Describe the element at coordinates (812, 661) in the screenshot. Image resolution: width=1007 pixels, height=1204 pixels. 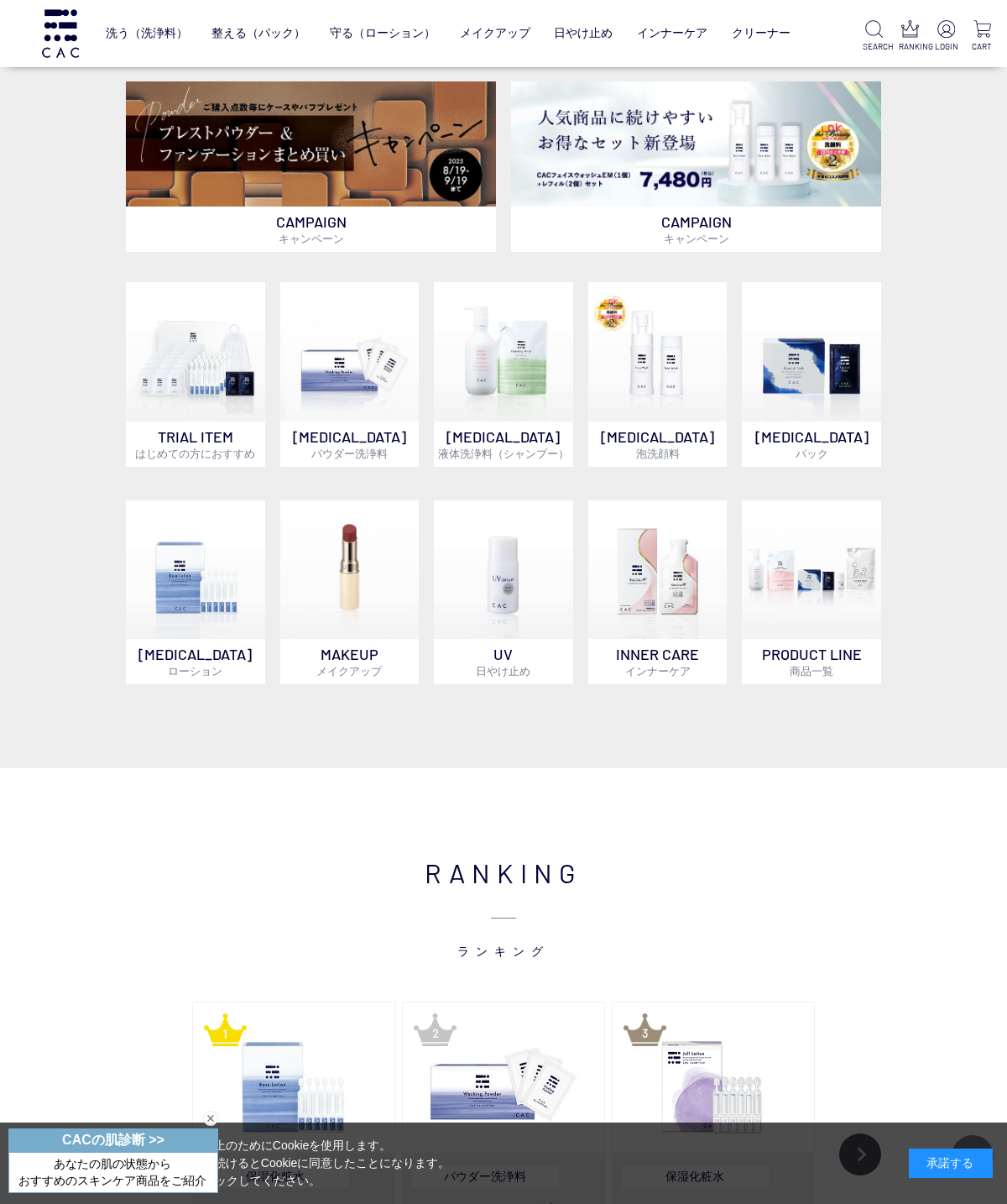
I see `p: PRODUCT LINE` at that location.